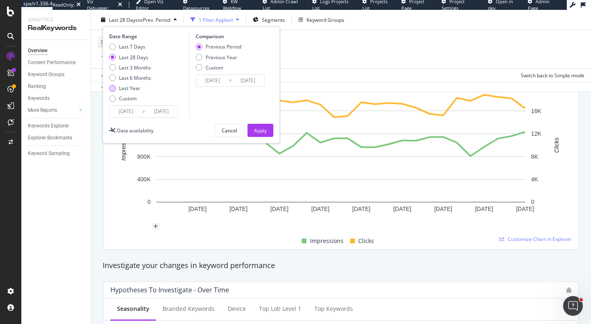  Describe the element at coordinates (232, 36) in the screenshot. I see `div: Comparison` at that location.